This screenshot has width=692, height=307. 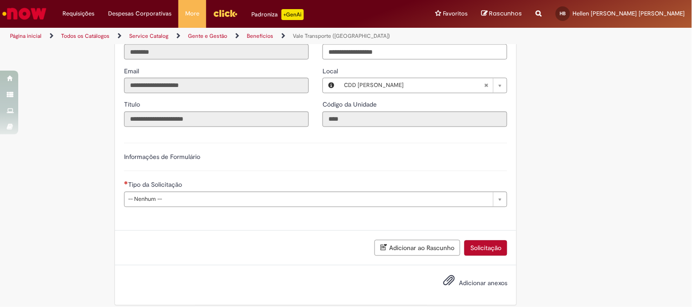 What do you see at coordinates (483, 284) in the screenshot?
I see `span: Adicionar anexos` at bounding box center [483, 284].